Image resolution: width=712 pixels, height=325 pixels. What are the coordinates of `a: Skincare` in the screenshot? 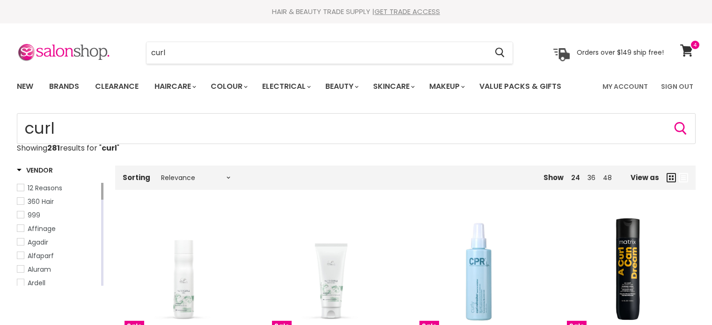 It's located at (393, 87).